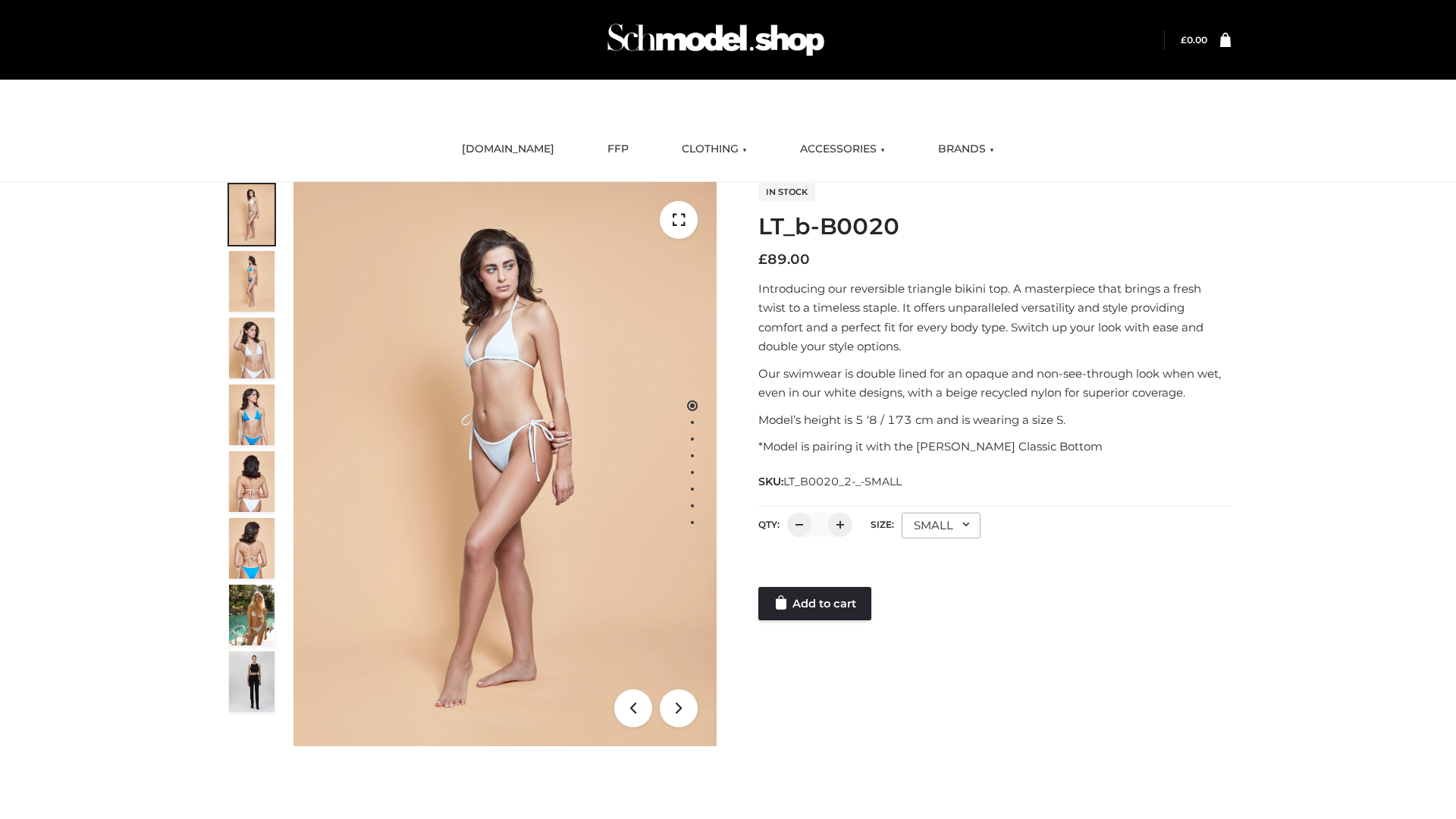 This screenshot has width=1456, height=819. Describe the element at coordinates (252, 414) in the screenshot. I see `img: ArielClassicBikiniTop_CloudNine_AzureSky_OW114ECO_4-scaled.jpg` at that location.